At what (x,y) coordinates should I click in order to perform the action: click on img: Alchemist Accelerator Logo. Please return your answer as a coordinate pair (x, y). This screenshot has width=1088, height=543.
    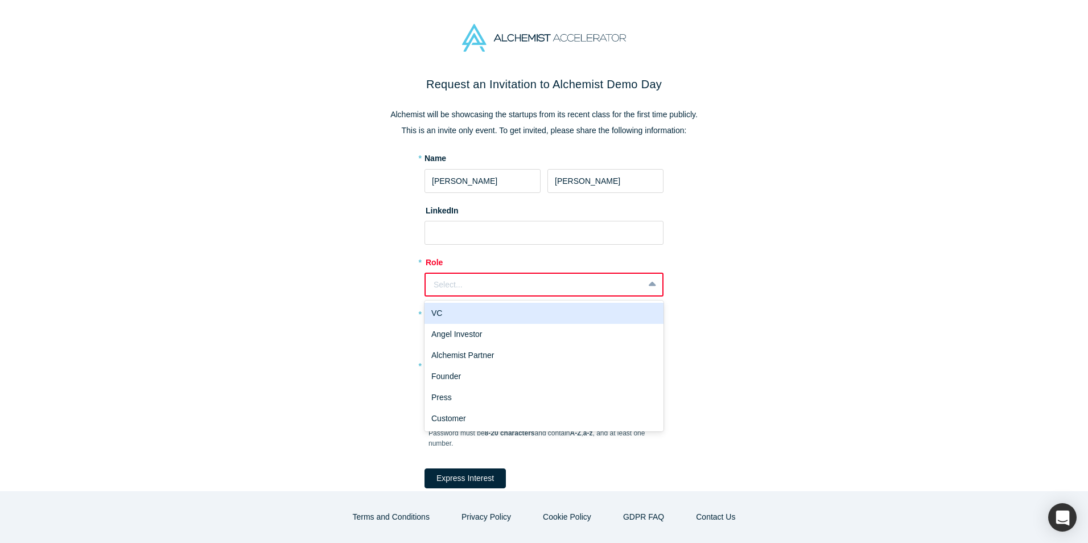
    Looking at the image, I should click on (544, 38).